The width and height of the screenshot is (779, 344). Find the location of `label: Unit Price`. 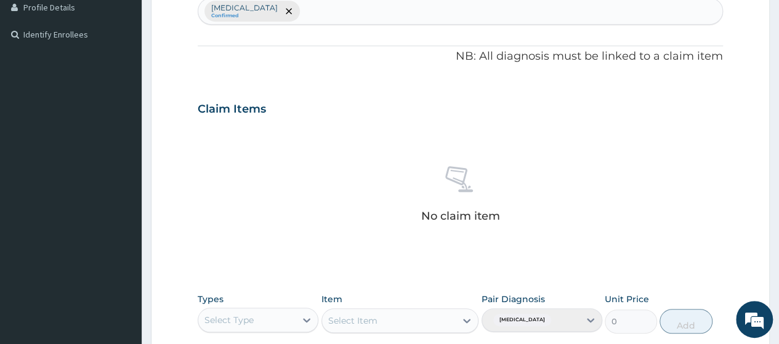

label: Unit Price is located at coordinates (627, 299).